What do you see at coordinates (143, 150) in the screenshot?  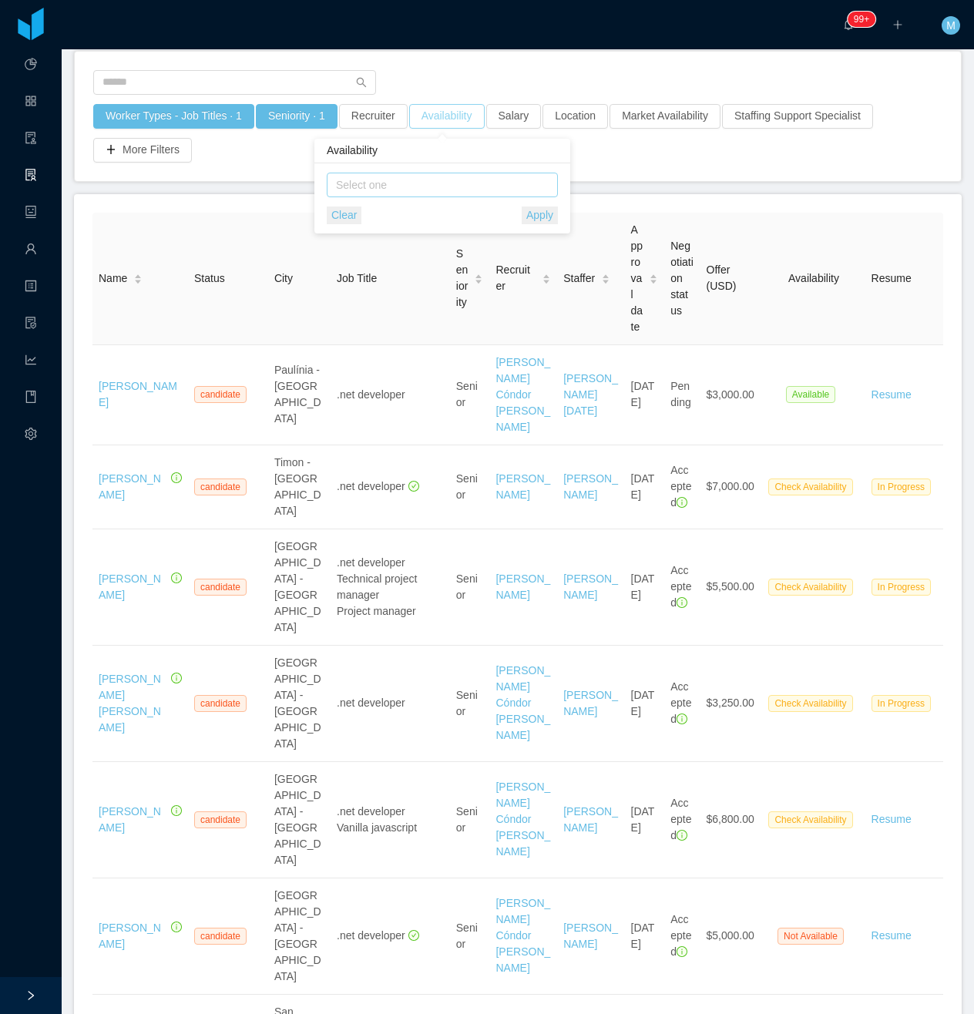 I see `button: icon: plusMore Filters` at bounding box center [143, 150].